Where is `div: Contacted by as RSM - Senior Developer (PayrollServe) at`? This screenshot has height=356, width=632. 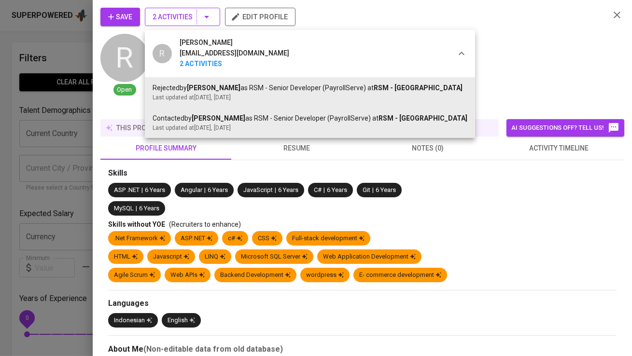 div: Contacted by as RSM - Senior Developer (PayrollServe) at is located at coordinates (310, 118).